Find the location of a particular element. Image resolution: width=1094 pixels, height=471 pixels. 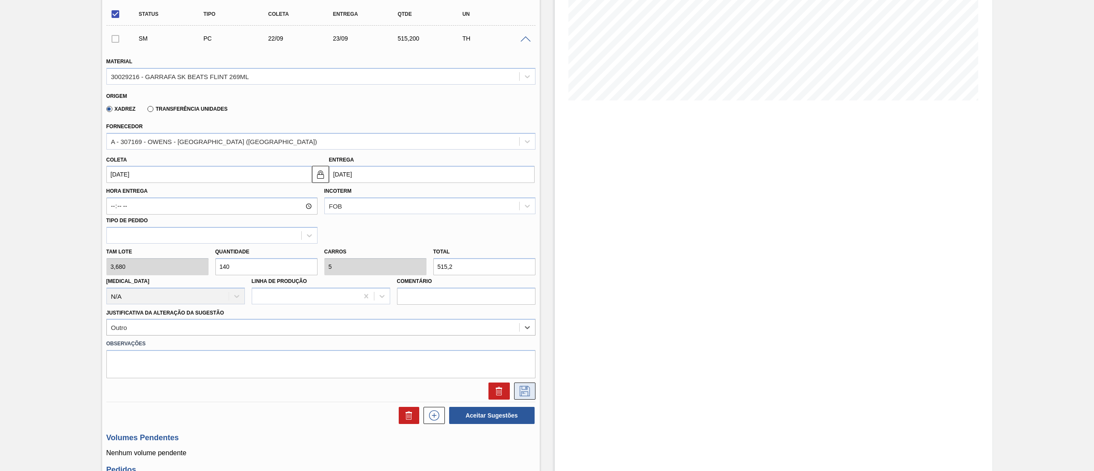

div: Qtde is located at coordinates (432, 14).